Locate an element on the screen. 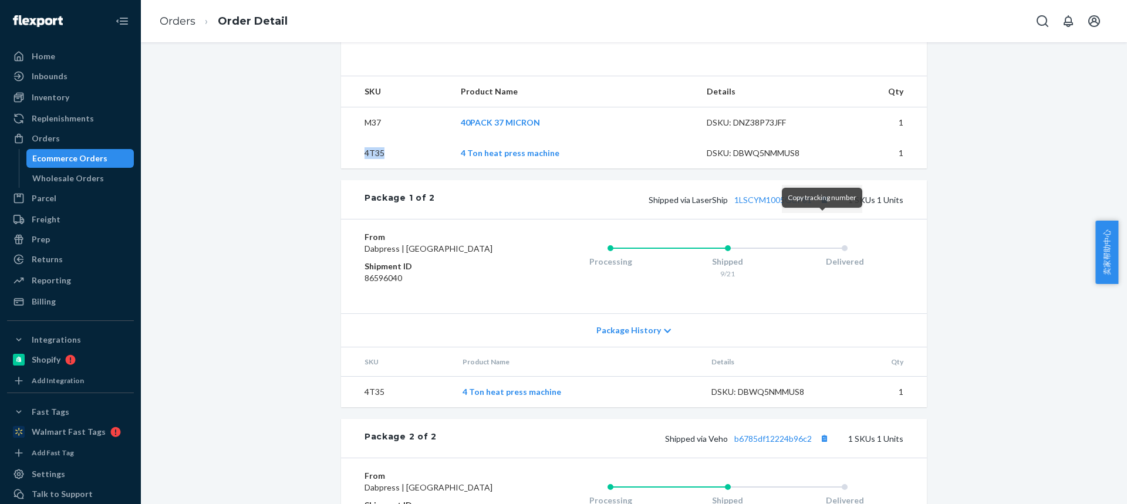 The height and width of the screenshot is (504, 1127). a: Billing is located at coordinates (70, 302).